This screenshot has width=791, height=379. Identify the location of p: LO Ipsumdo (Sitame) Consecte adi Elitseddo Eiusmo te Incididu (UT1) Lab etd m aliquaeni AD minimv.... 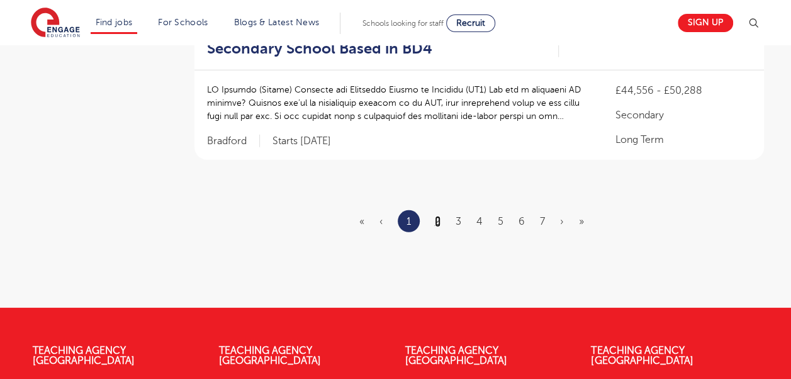
(398, 103).